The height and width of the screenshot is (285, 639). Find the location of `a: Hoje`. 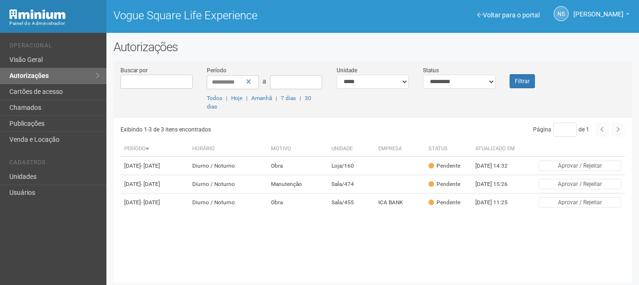

a: Hoje is located at coordinates (237, 98).